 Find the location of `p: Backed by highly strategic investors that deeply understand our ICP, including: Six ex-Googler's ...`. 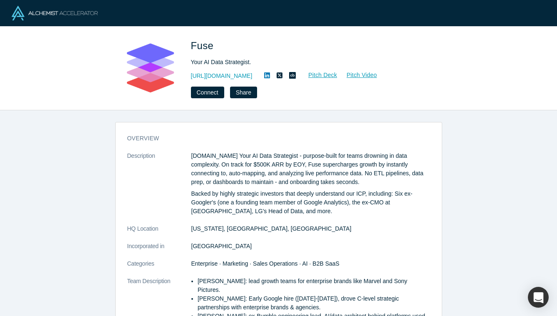

p: Backed by highly strategic investors that deeply understand our ICP, including: Six ex-Googler's ... is located at coordinates (311, 202).